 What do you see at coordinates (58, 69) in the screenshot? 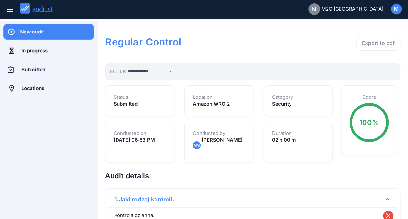
I see `div: Submitted` at bounding box center [58, 69].